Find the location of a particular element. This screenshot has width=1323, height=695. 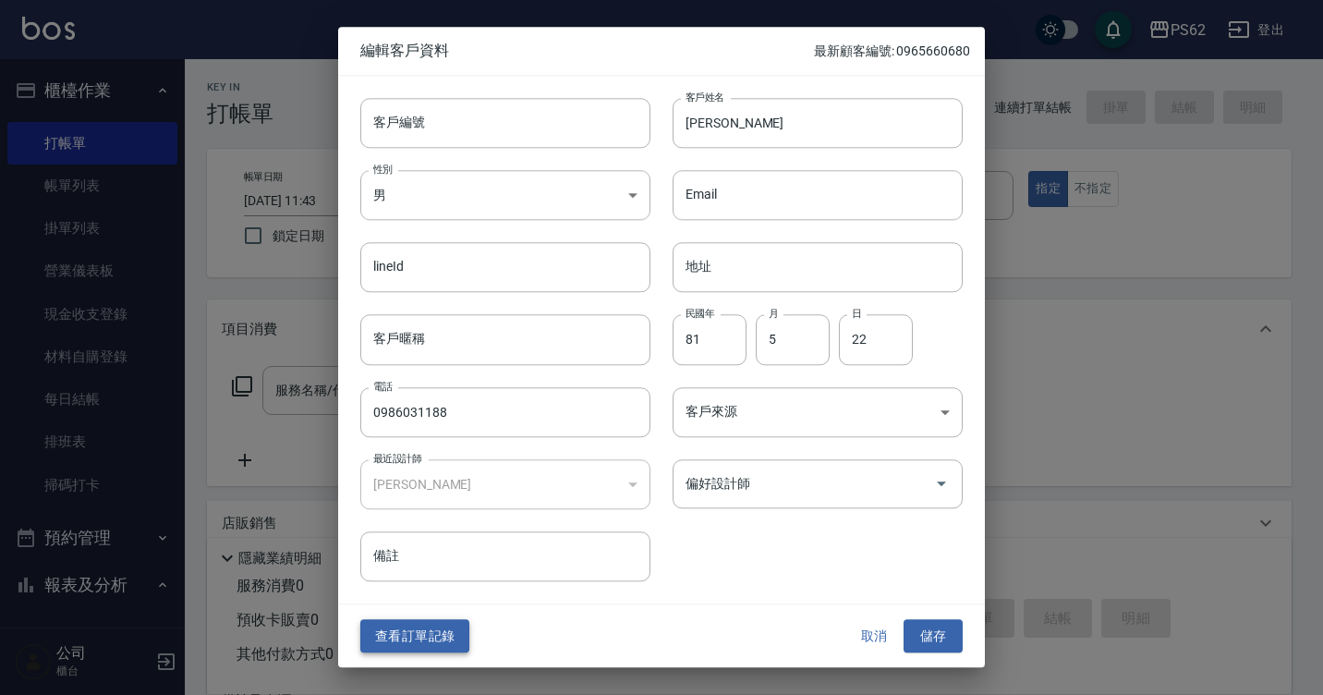

button: Open is located at coordinates (941, 484).